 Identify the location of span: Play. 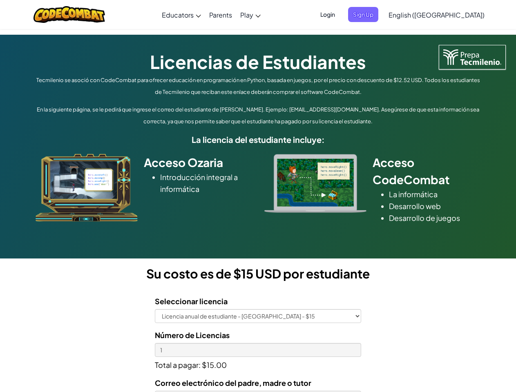
(247, 15).